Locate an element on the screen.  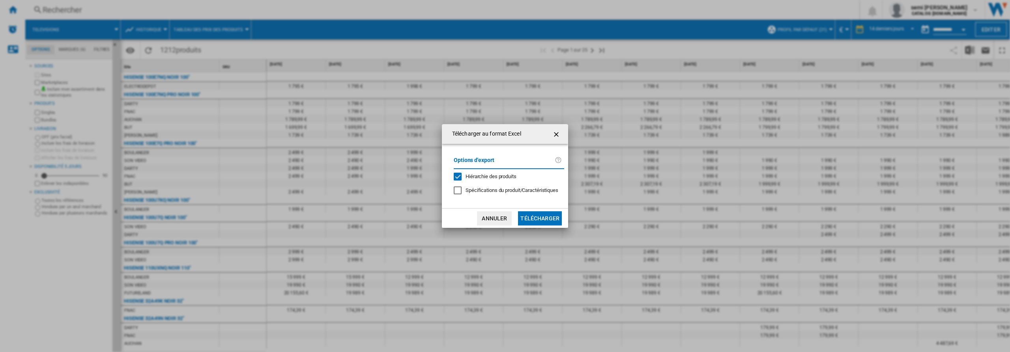
button: Télécharger is located at coordinates (540, 219).